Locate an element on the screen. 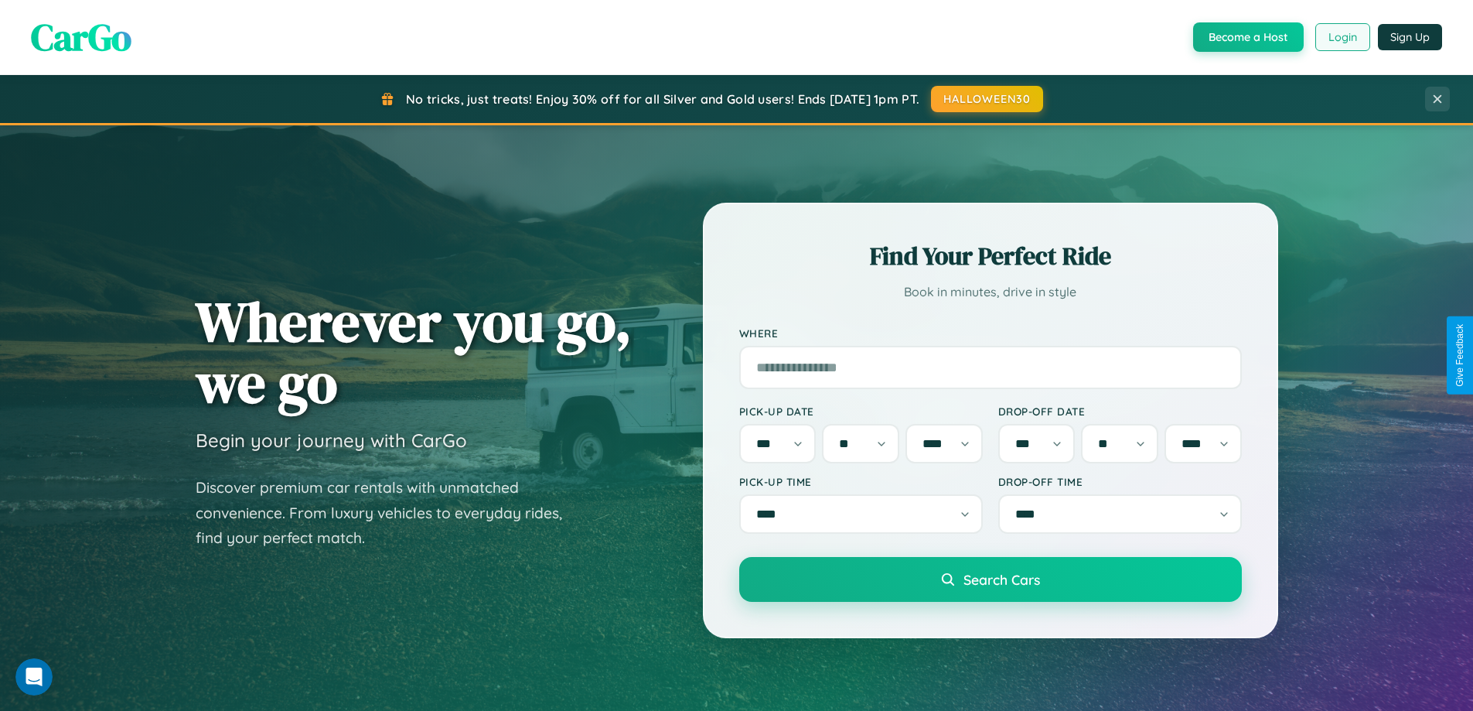 The width and height of the screenshot is (1473, 711). label: Drop-off Date is located at coordinates (1120, 411).